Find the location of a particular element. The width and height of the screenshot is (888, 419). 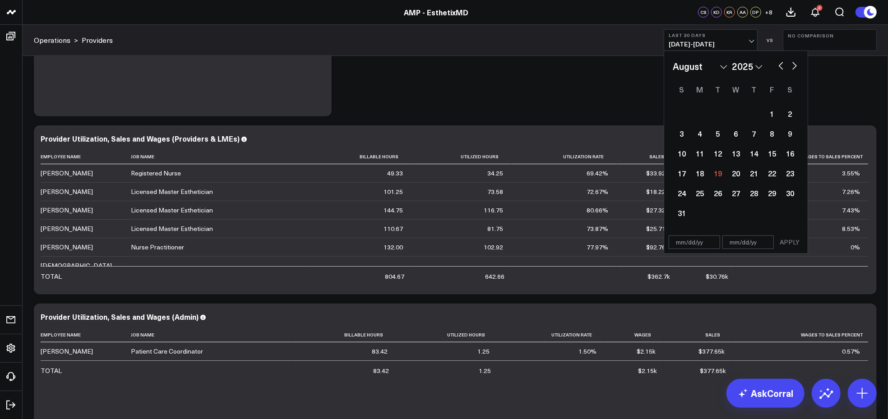

div: Patient Care Coordinator is located at coordinates (167, 351).